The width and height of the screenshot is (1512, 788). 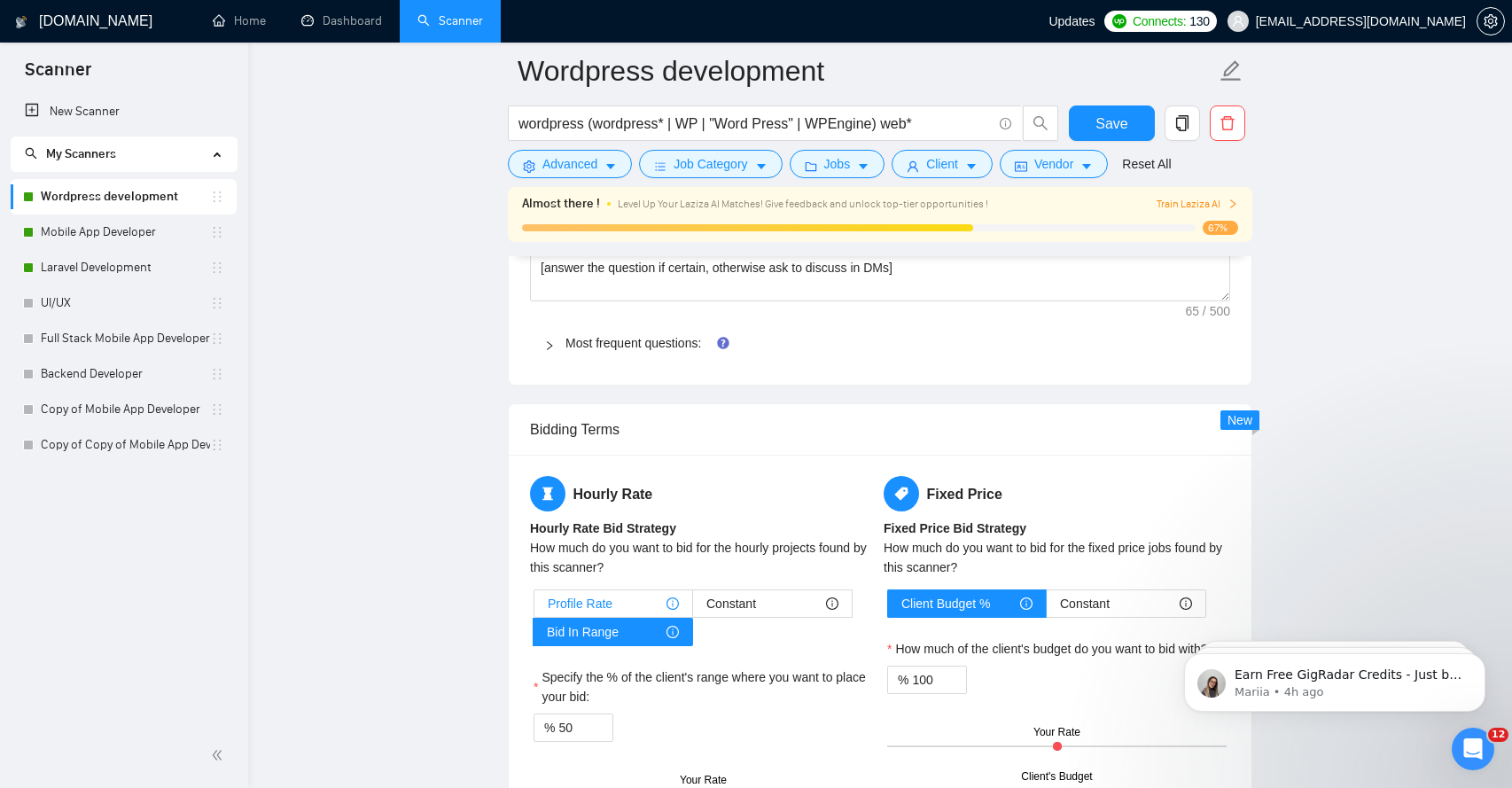 I want to click on li: Wordpress development, so click(x=124, y=197).